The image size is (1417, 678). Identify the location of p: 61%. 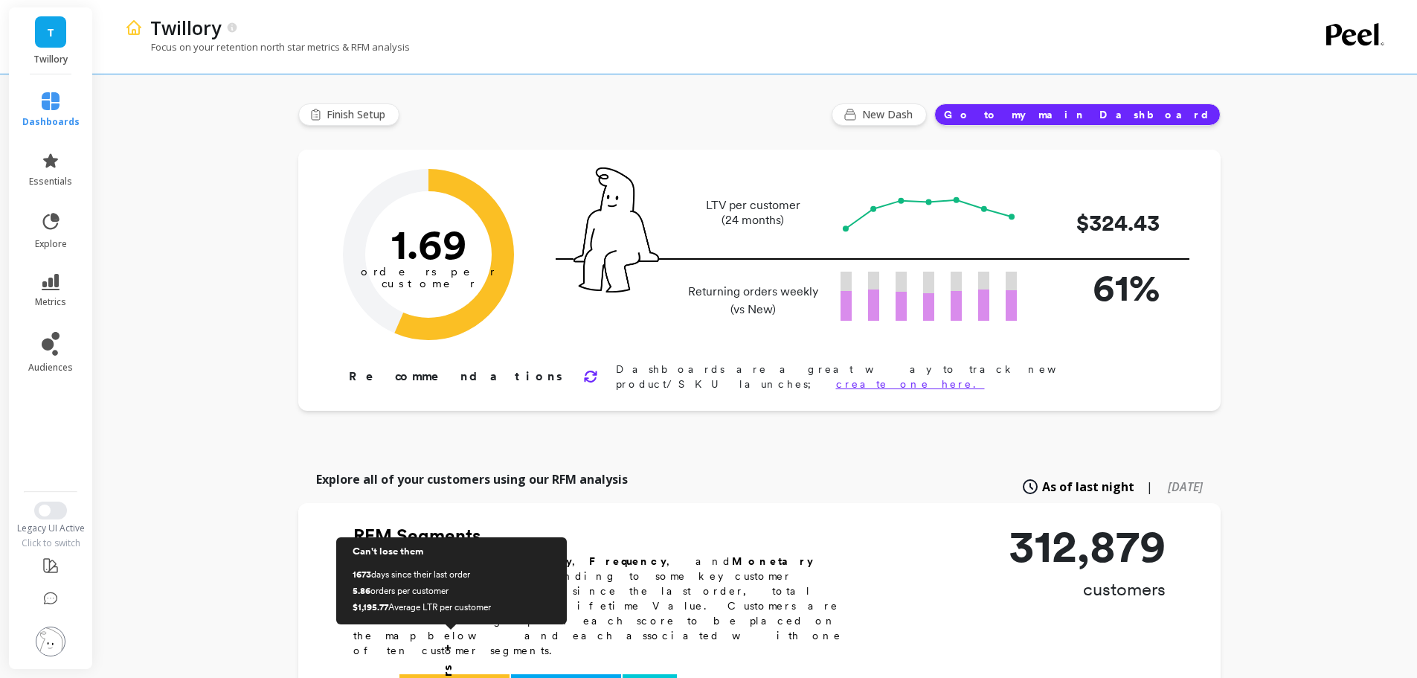
(1101, 287).